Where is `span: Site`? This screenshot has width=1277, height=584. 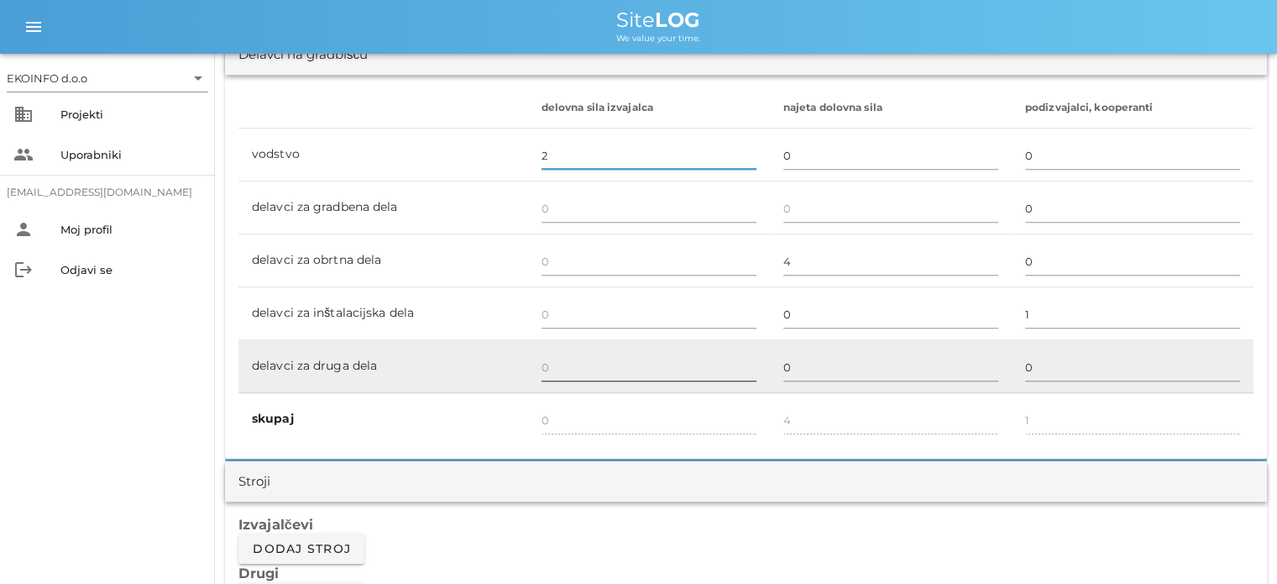
span: Site is located at coordinates (658, 19).